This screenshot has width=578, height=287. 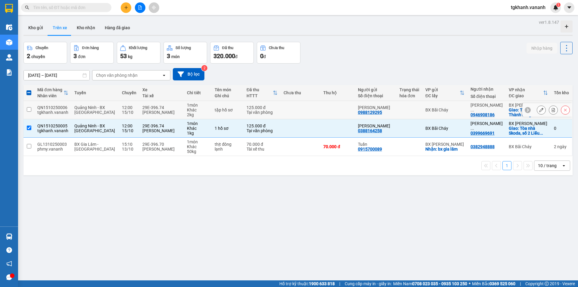 What do you see at coordinates (486, 107) in the screenshot?
I see `div: Vũ Thị Hồng Nhung` at bounding box center [486, 107].